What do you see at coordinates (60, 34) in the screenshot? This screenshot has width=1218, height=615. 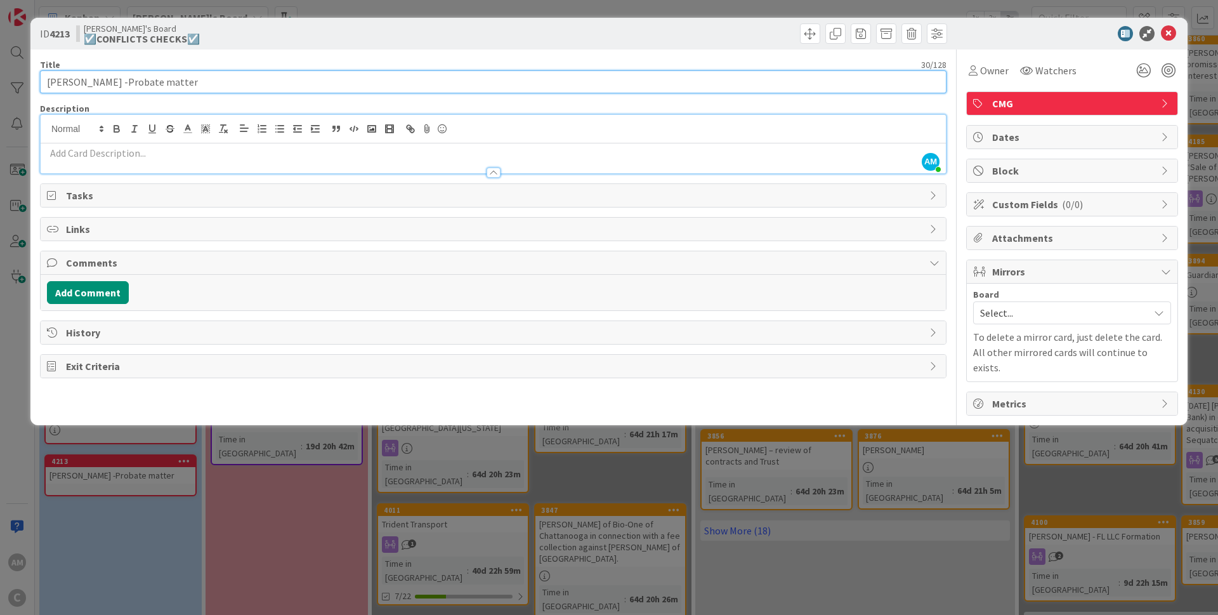 I see `b: 4213` at bounding box center [60, 34].